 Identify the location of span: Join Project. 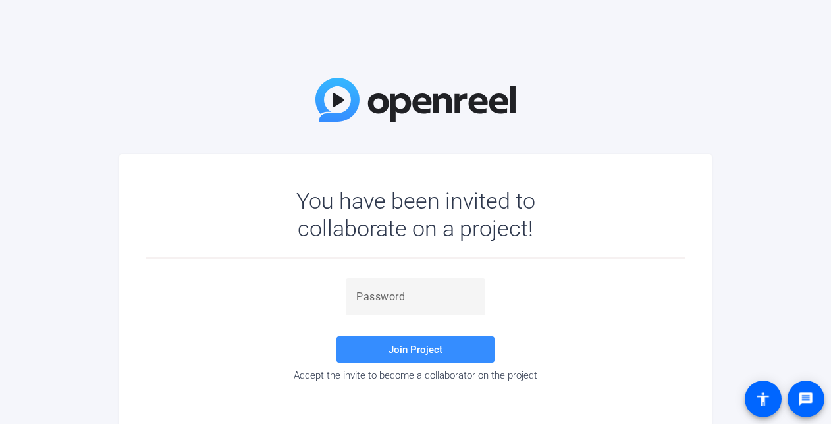
(416, 350).